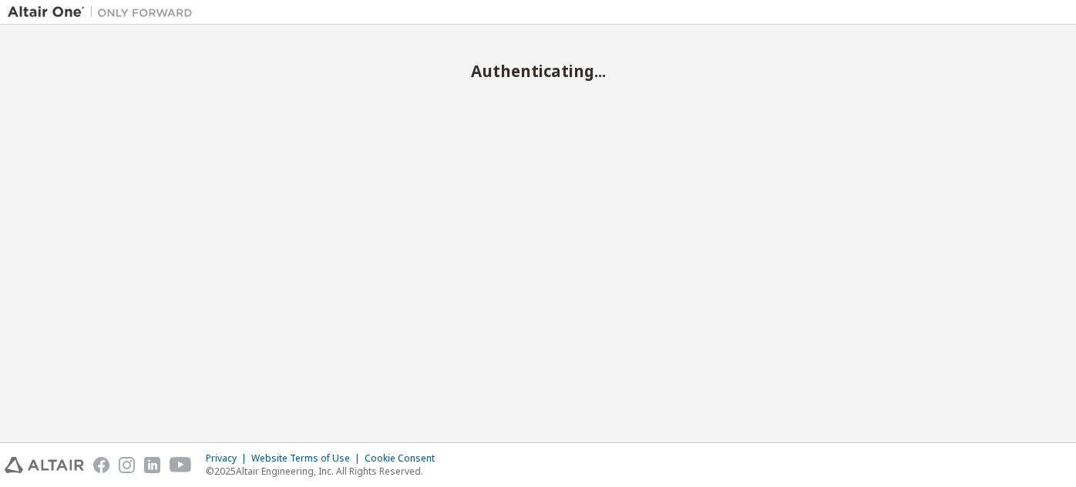 Image resolution: width=1076 pixels, height=487 pixels. I want to click on img: instagram.svg, so click(126, 465).